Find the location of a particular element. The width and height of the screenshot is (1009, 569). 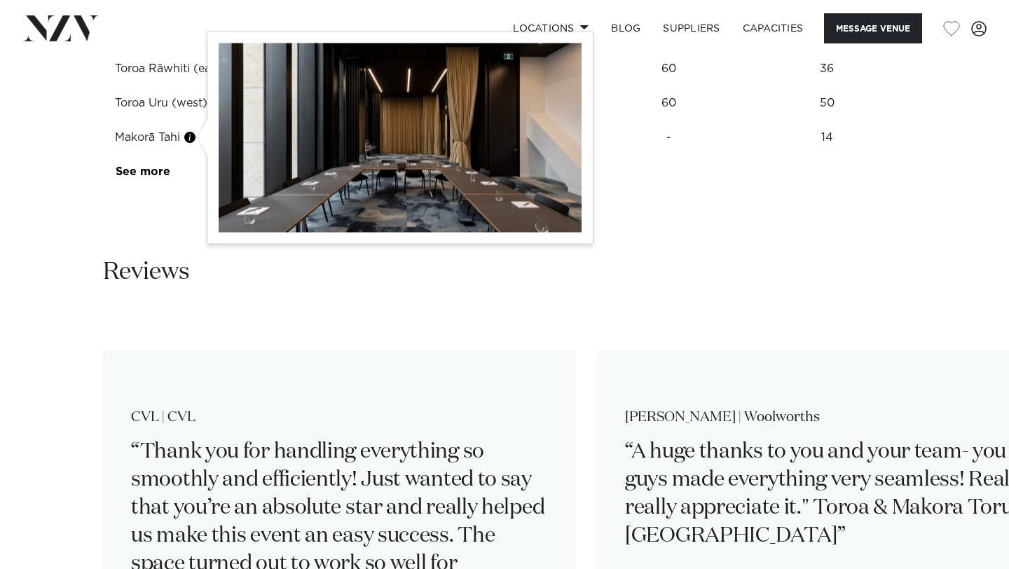

h2: Reviews is located at coordinates (146, 272).